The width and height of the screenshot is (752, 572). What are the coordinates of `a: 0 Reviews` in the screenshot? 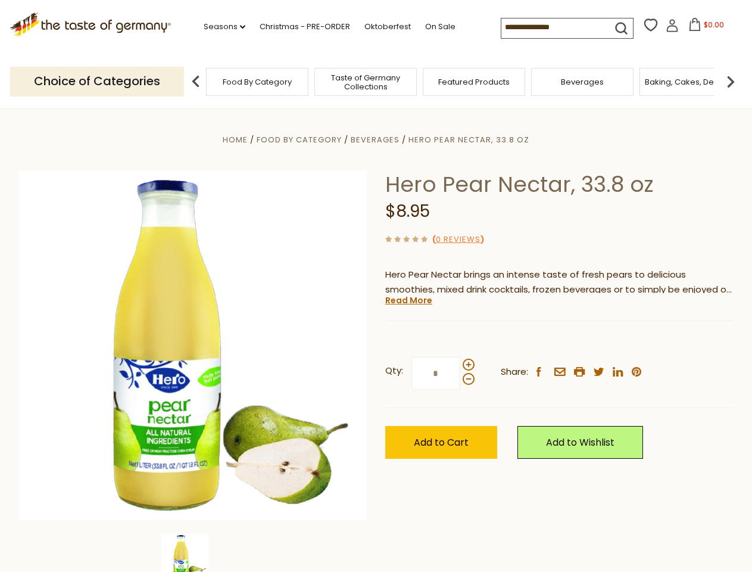 It's located at (458, 239).